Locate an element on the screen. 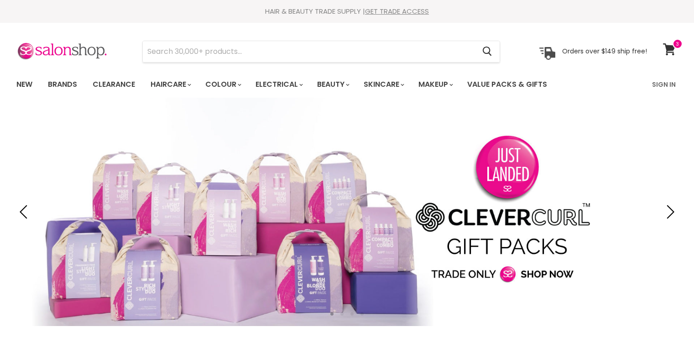 The width and height of the screenshot is (694, 337). a: Beauty is located at coordinates (333, 84).